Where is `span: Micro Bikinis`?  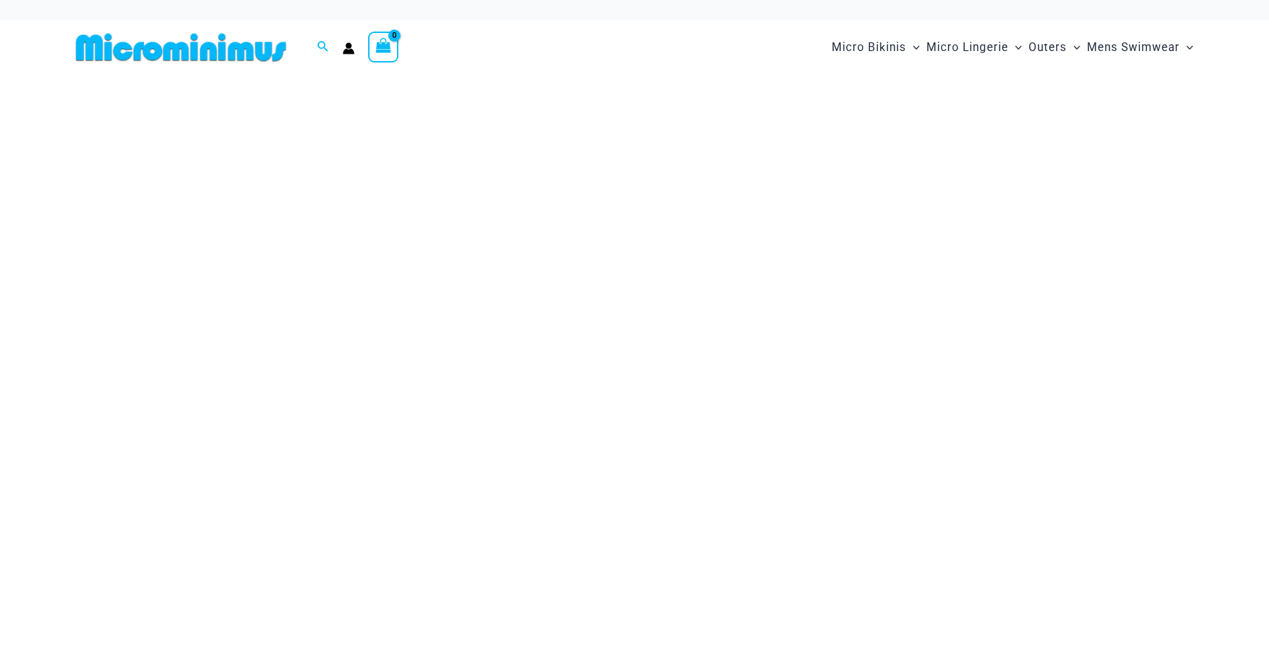 span: Micro Bikinis is located at coordinates (869, 47).